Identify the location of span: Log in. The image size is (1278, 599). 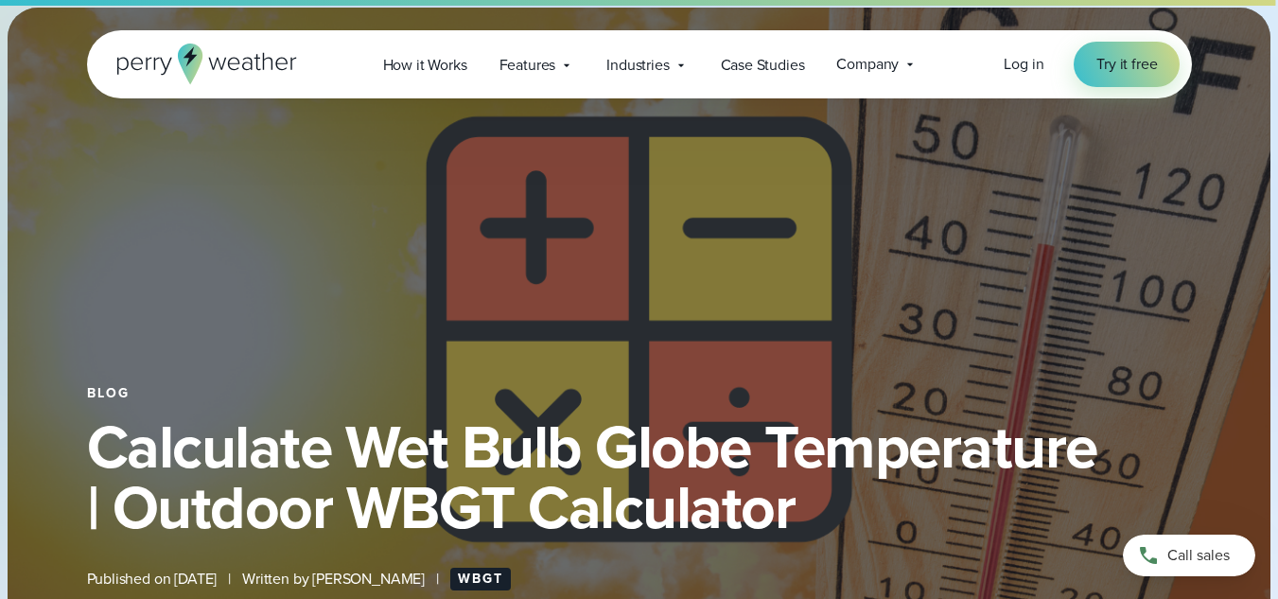
(1024, 63).